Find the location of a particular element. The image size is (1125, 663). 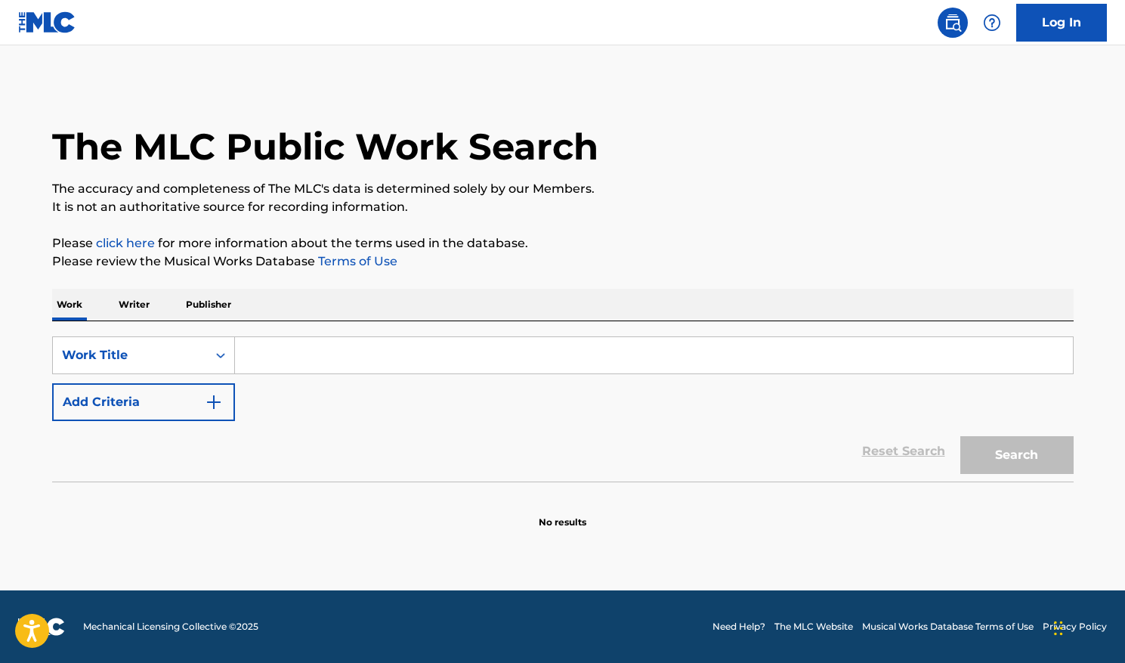

button: Add Criteria is located at coordinates (144, 402).